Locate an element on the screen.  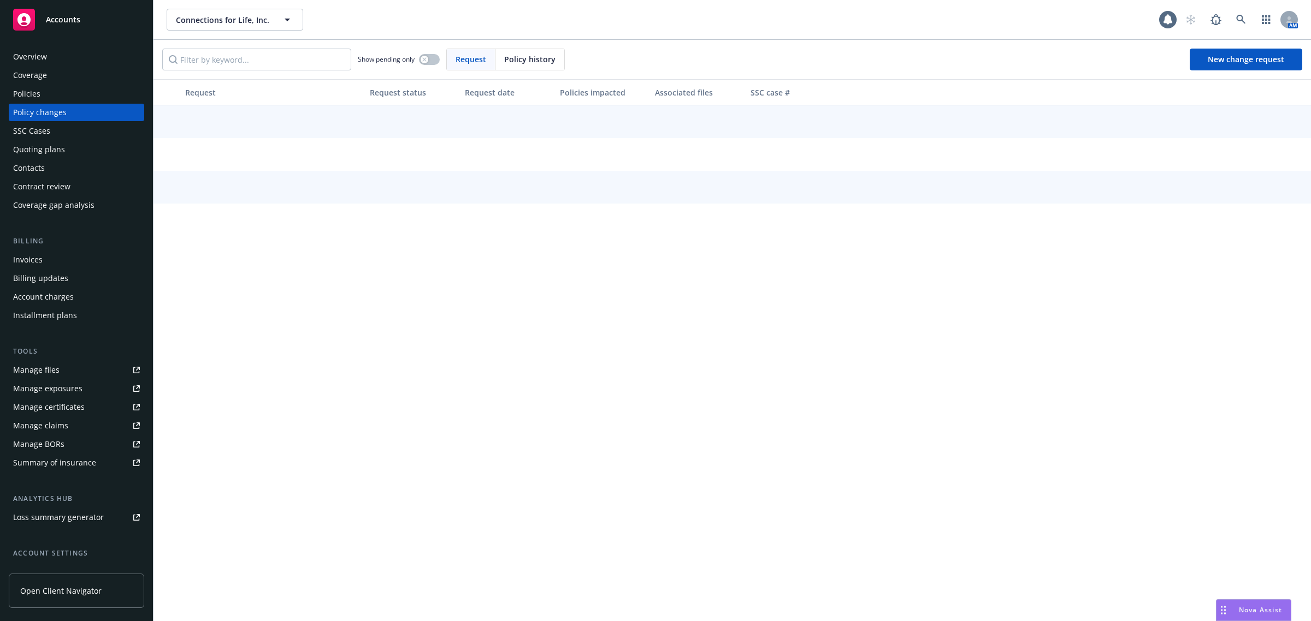
a: Installment plans is located at coordinates (76, 316).